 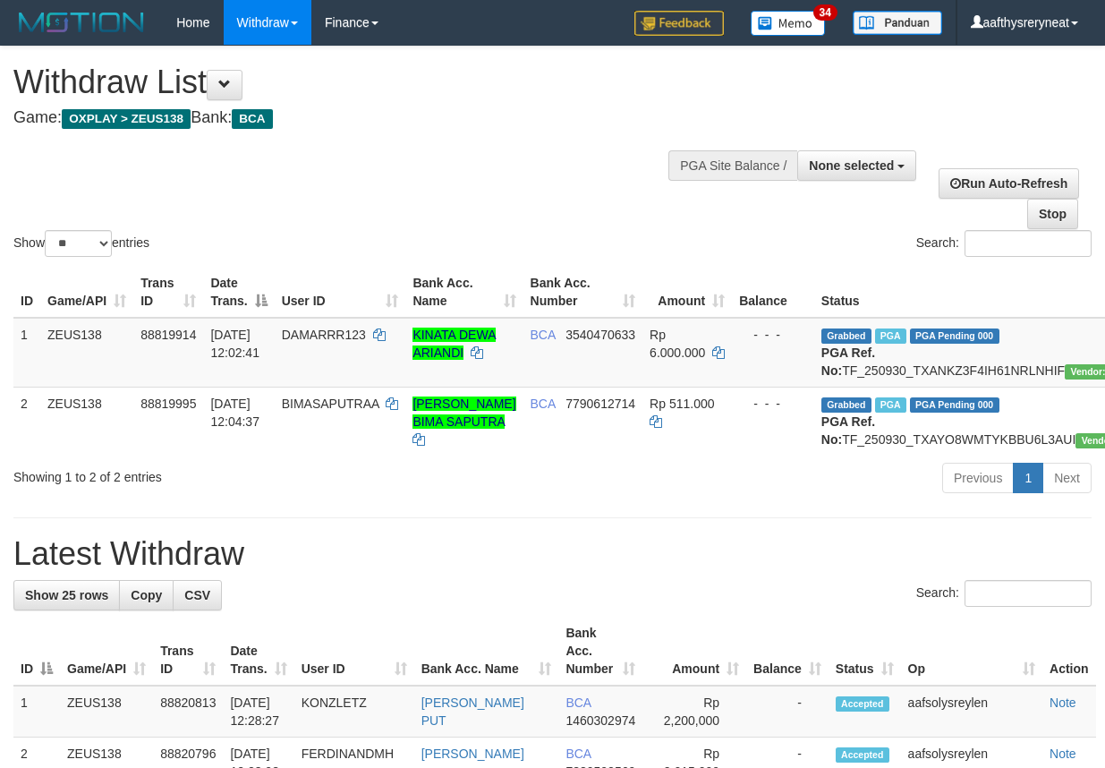 I want to click on span: Rp 6.000.000, so click(x=677, y=344).